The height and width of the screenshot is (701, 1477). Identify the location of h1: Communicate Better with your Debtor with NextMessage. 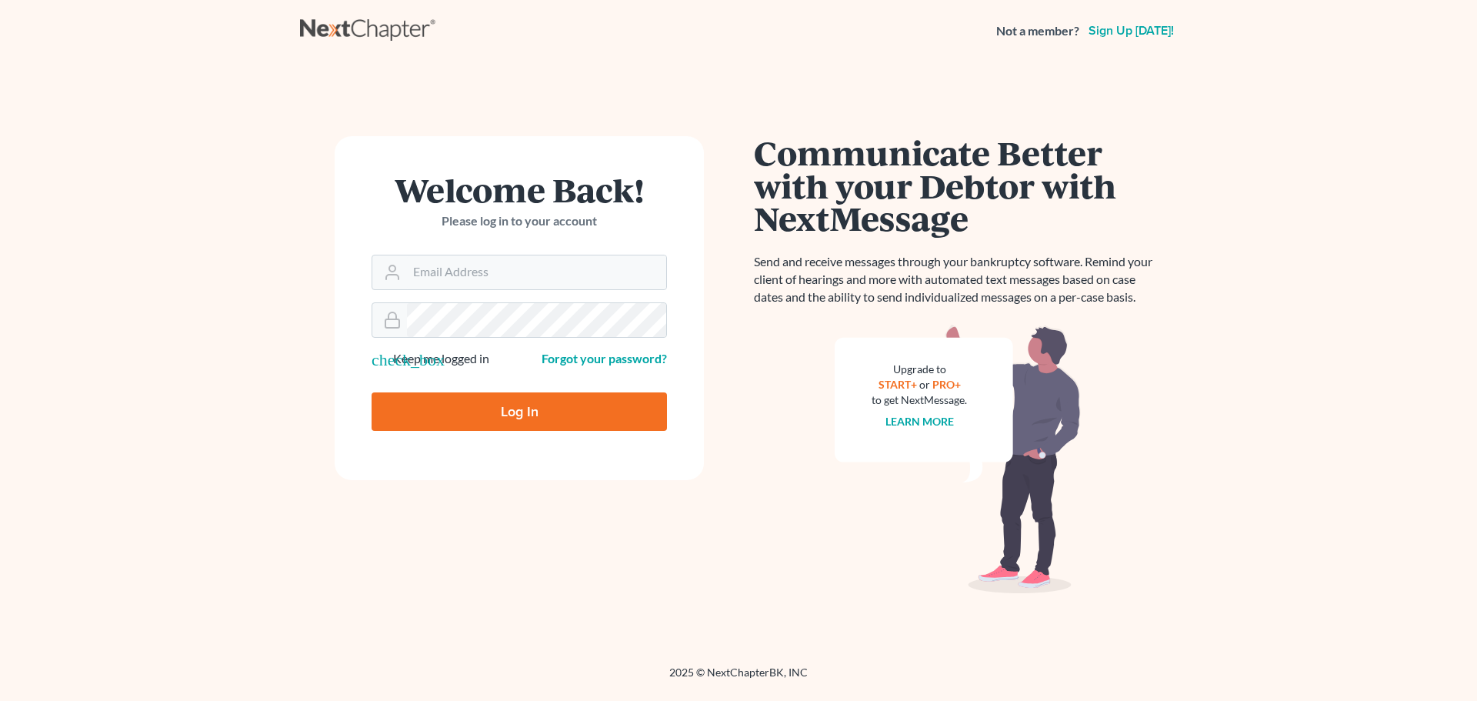
(958, 185).